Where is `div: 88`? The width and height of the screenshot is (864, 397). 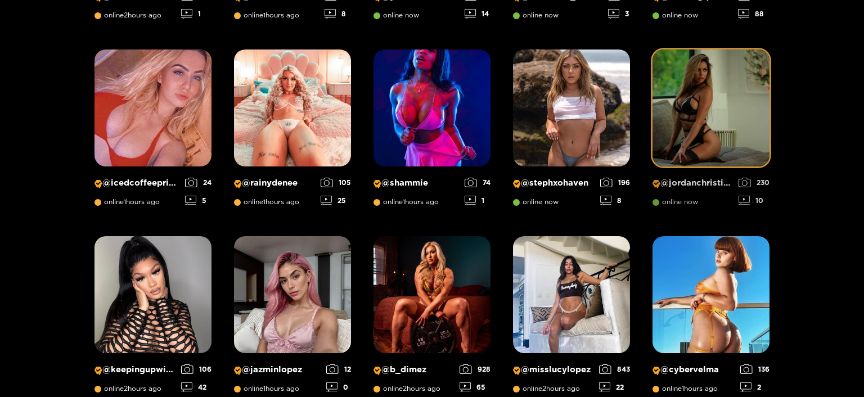 div: 88 is located at coordinates (754, 14).